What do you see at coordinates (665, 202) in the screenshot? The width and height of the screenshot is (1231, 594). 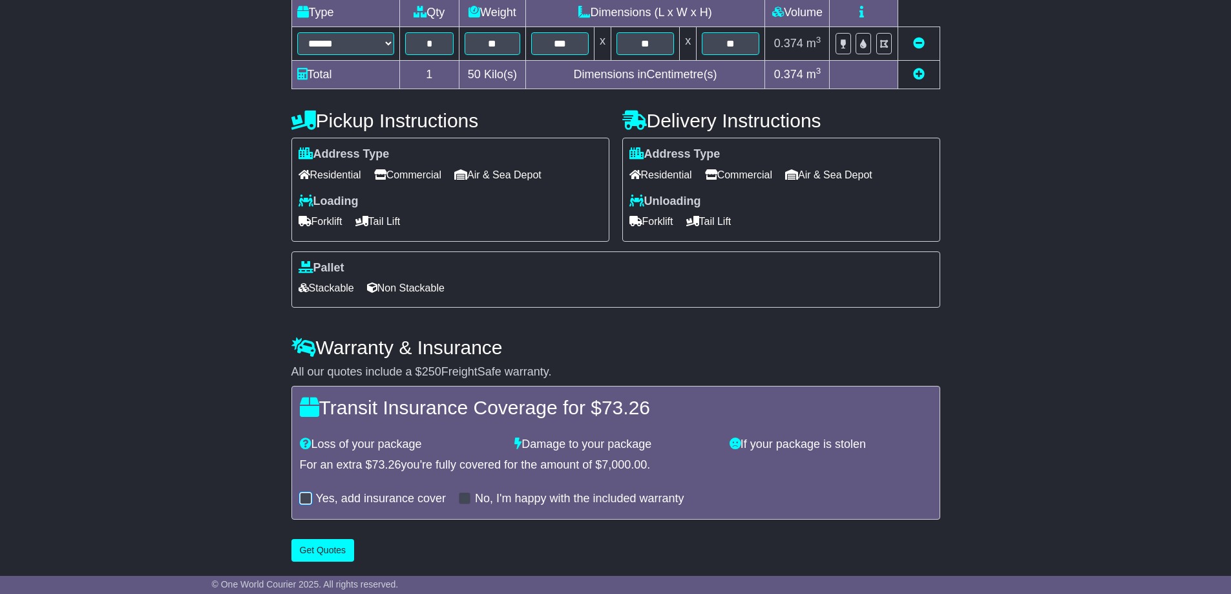 I see `label: Unloading` at bounding box center [665, 202].